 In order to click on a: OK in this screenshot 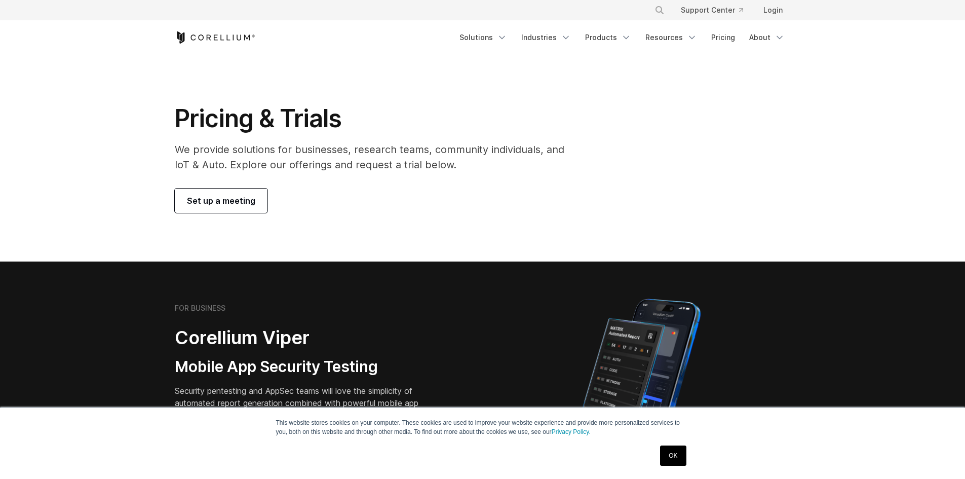, I will do `click(672, 455)`.